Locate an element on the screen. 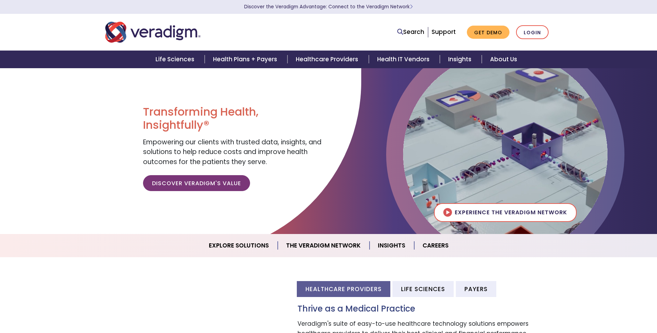 The image size is (657, 333). span: Empowering our clients with trusted data, insights, and solutions to help reduce costs and improv... is located at coordinates (232, 152).